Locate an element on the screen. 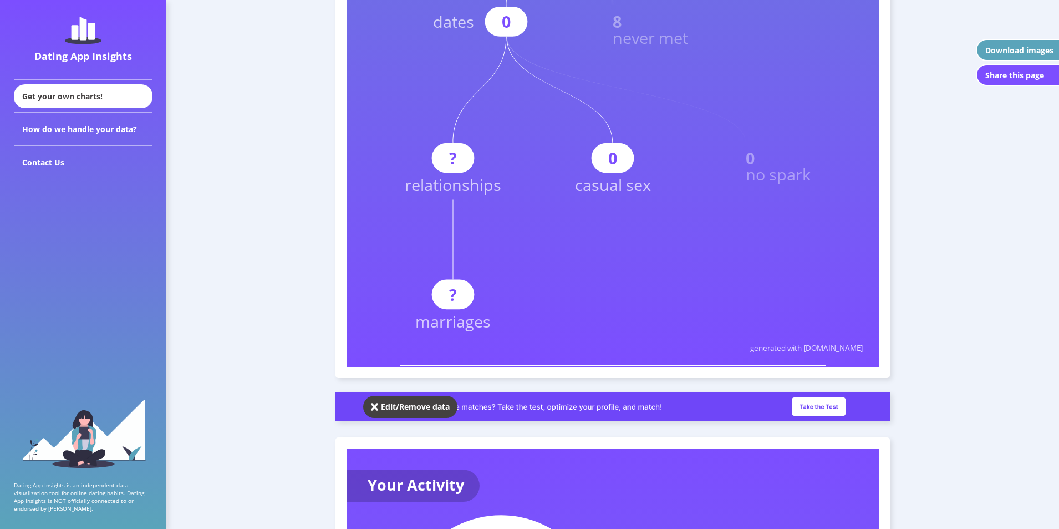 Image resolution: width=1059 pixels, height=529 pixels. text: never met is located at coordinates (651, 37).